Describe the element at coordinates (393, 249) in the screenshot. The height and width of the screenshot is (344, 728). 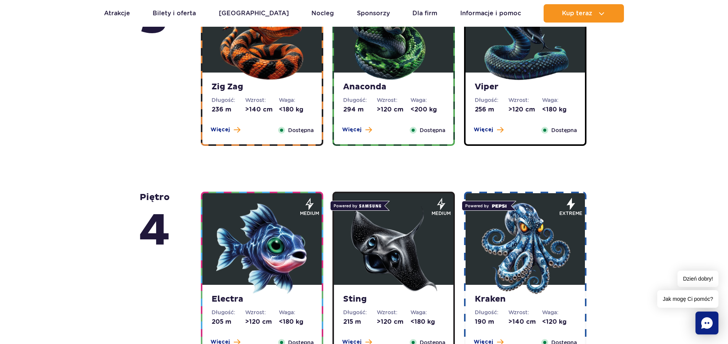
I see `img: 683e9dd6f19b1268161416.png` at that location.